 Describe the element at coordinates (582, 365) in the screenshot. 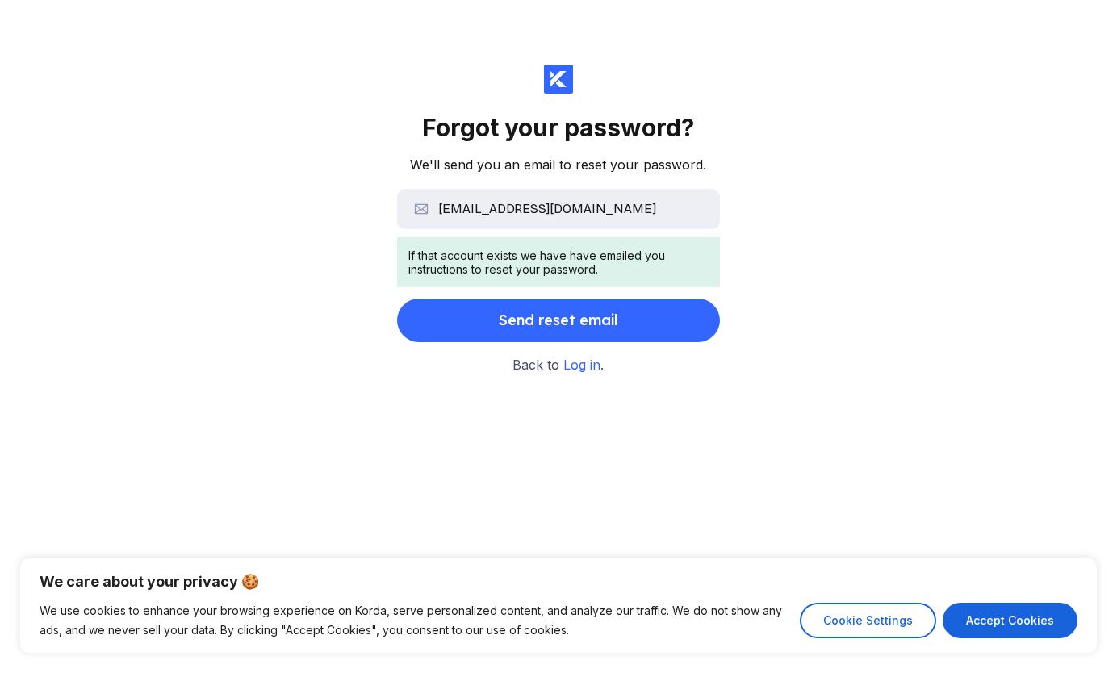

I see `a: Log in` at that location.